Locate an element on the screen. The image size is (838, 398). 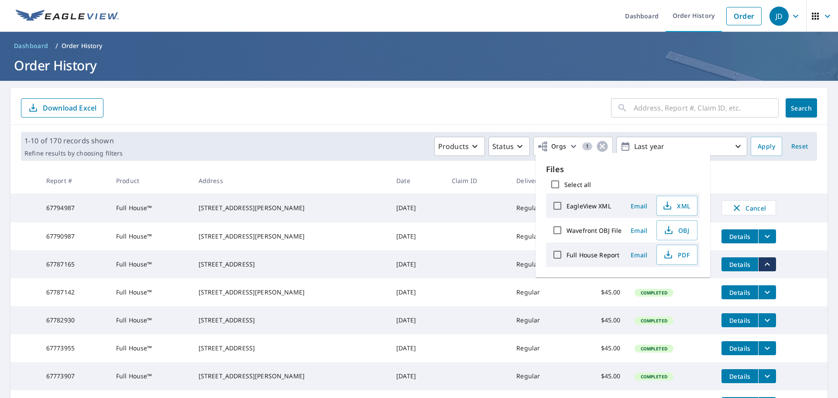
button: Products is located at coordinates (460, 146).